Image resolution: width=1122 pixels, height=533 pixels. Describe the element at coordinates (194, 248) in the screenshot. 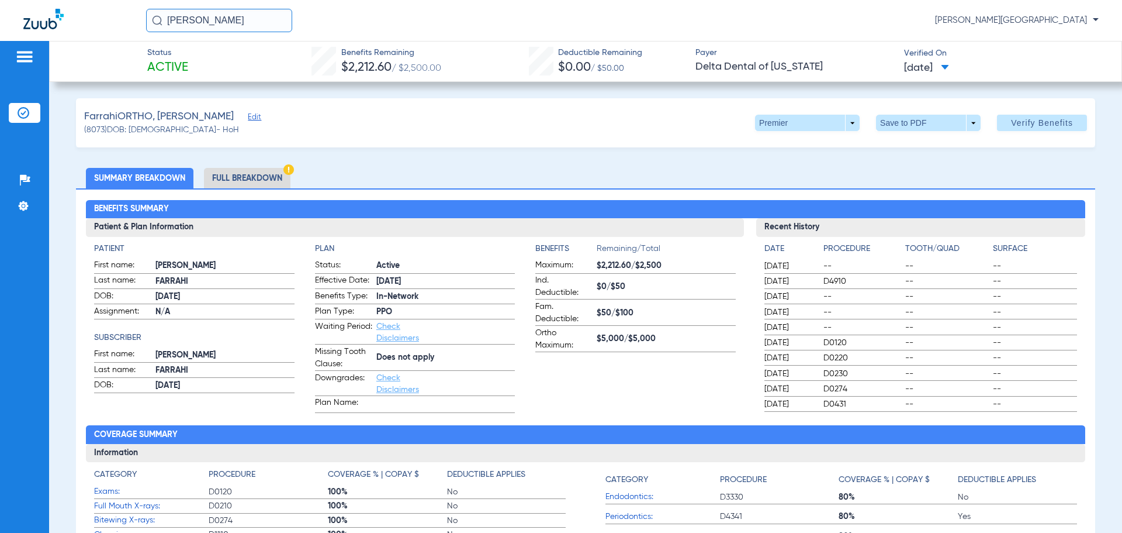

I see `h4: Patient` at that location.